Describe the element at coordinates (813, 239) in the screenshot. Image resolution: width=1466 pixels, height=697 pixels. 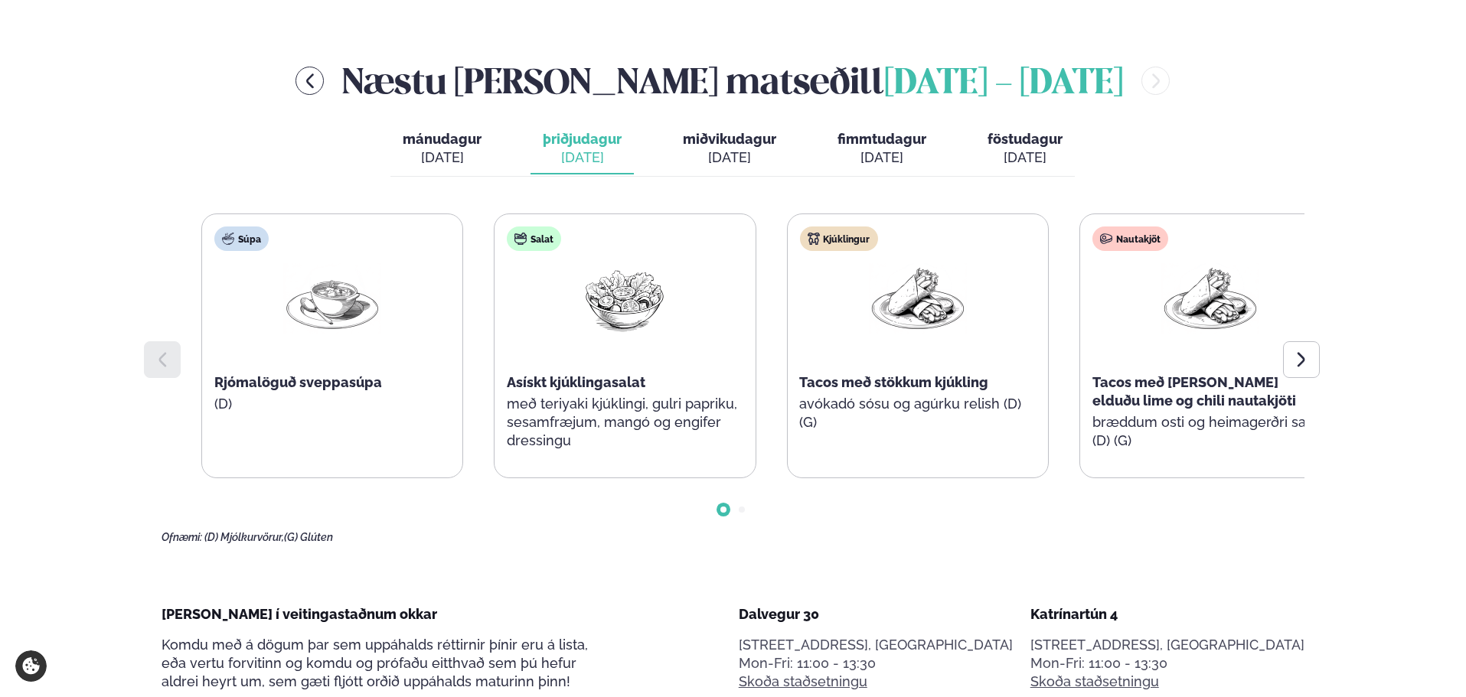
I see `img: chicken.svg` at that location.